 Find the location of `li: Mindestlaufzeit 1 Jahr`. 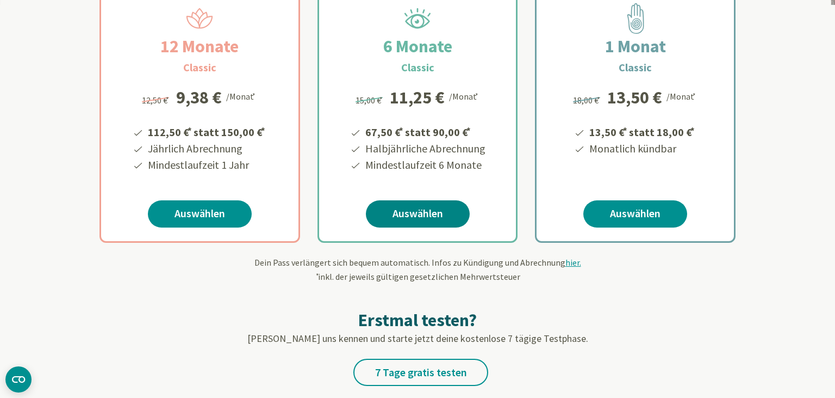

li: Mindestlaufzeit 1 Jahr is located at coordinates (207, 165).